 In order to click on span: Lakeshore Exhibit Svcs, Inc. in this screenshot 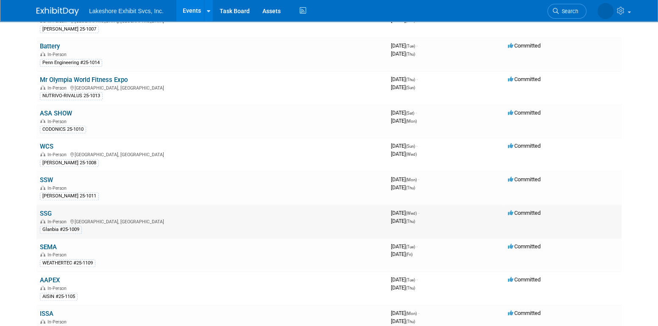, I will do `click(126, 11)`.